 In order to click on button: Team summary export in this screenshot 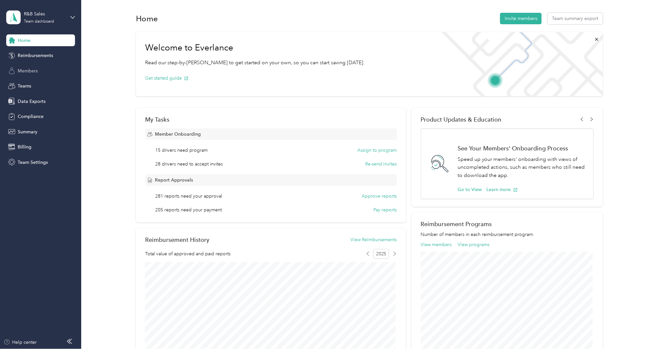, I will do `click(575, 18)`.